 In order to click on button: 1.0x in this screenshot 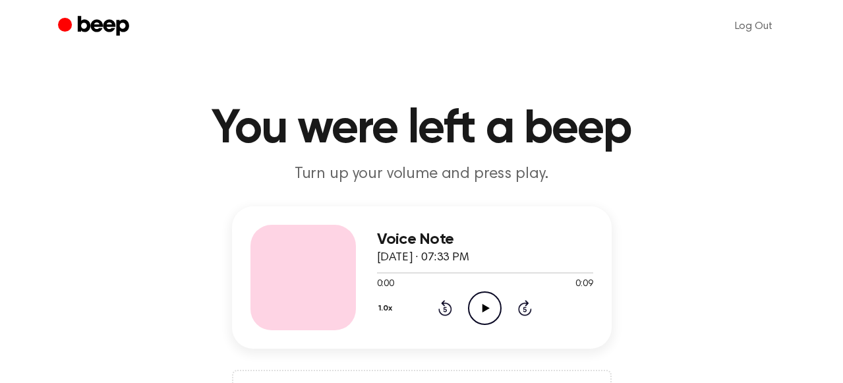, I will do `click(387, 309)`.